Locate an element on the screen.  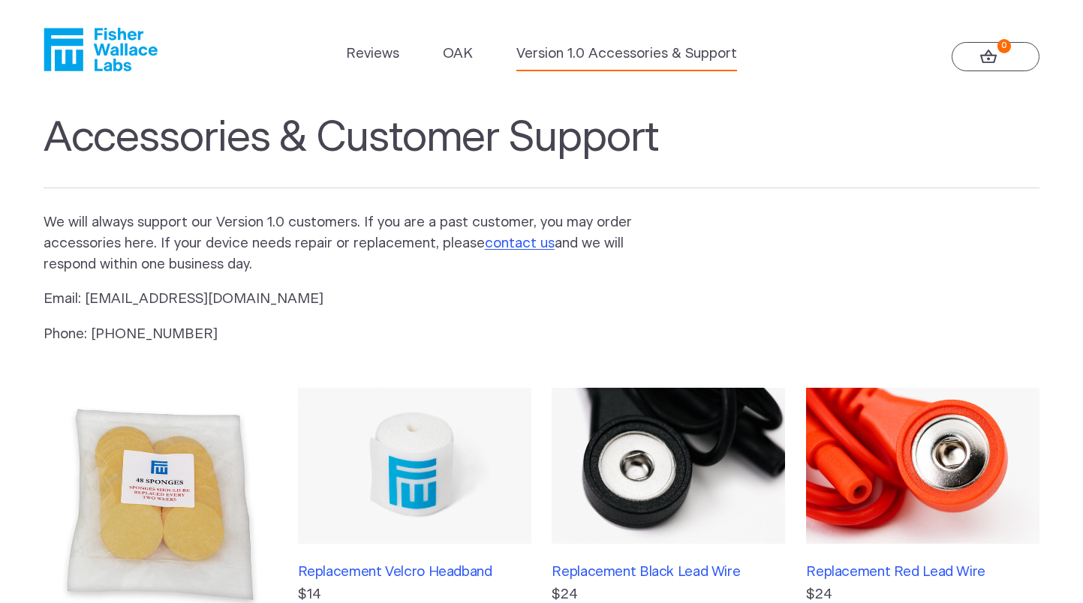
h1: Accessories & Customer Support is located at coordinates (542, 151).